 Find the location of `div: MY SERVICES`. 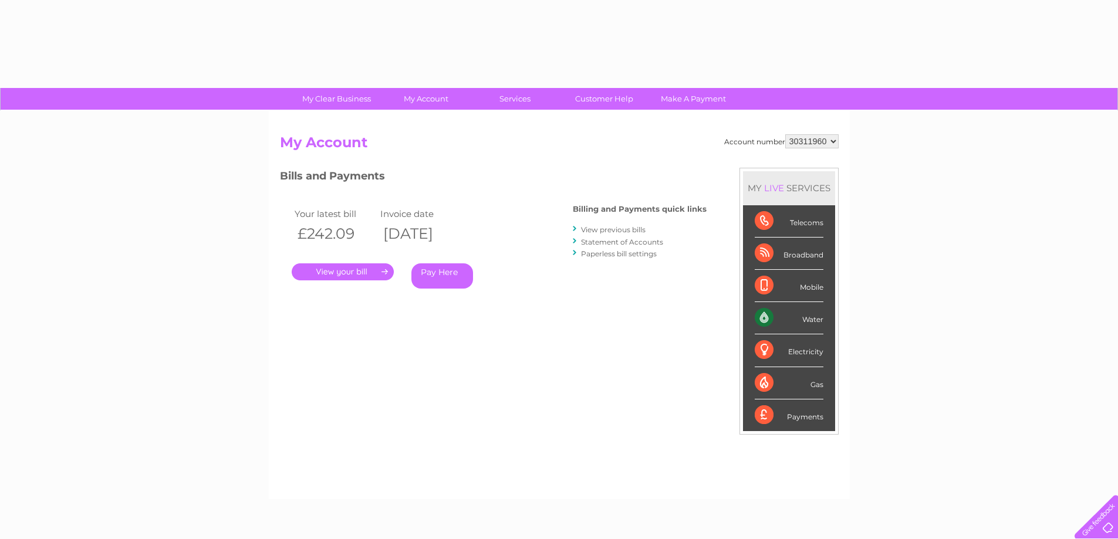

div: MY SERVICES is located at coordinates (789, 188).